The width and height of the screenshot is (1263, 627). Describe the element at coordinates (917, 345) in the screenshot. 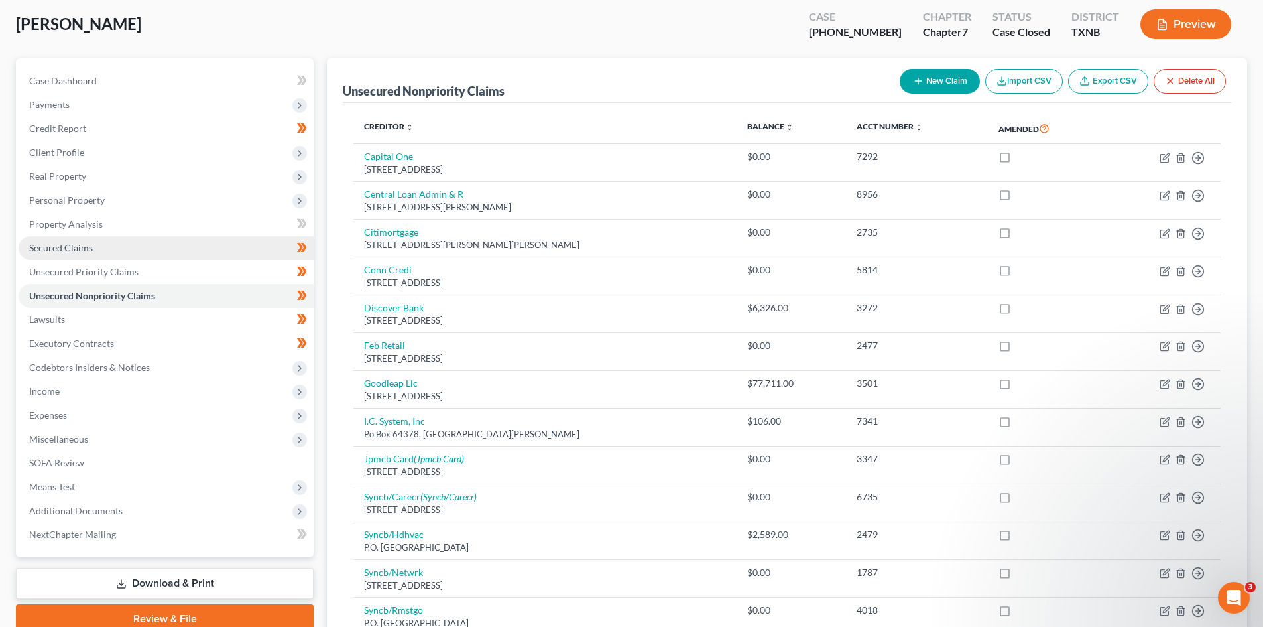

I see `div: 2477` at that location.